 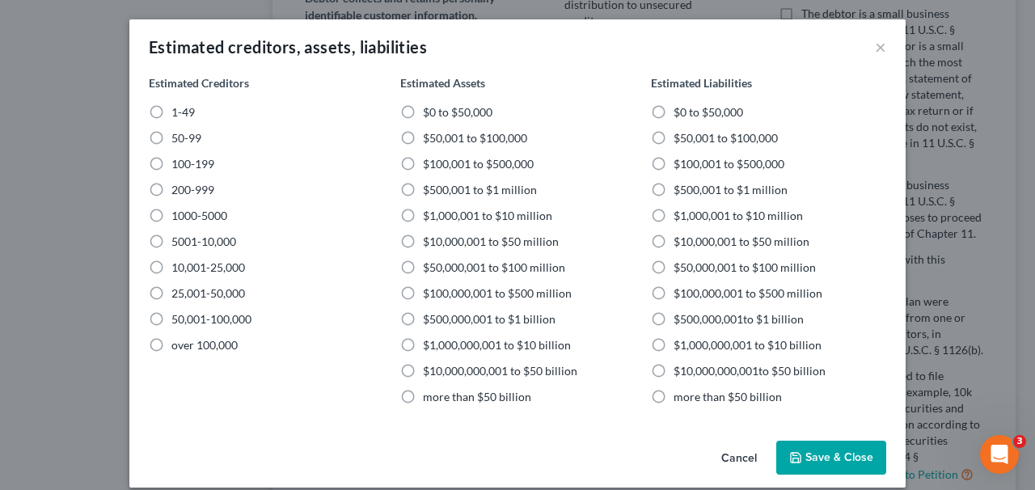 I want to click on span: 200-999, so click(x=192, y=189).